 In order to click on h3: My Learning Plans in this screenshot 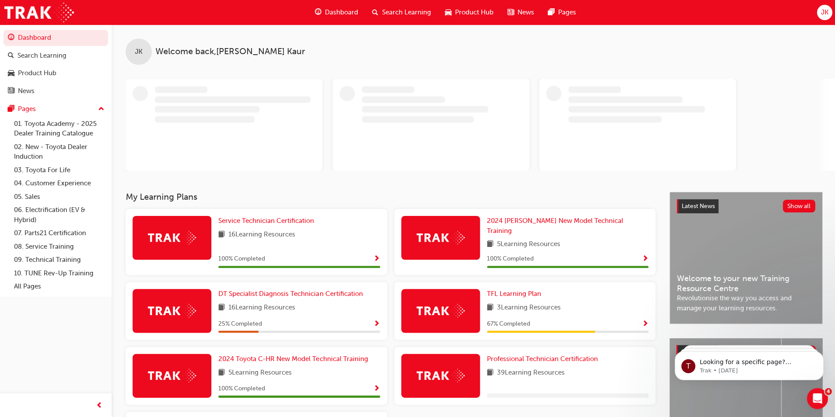, I will do `click(390, 196)`.